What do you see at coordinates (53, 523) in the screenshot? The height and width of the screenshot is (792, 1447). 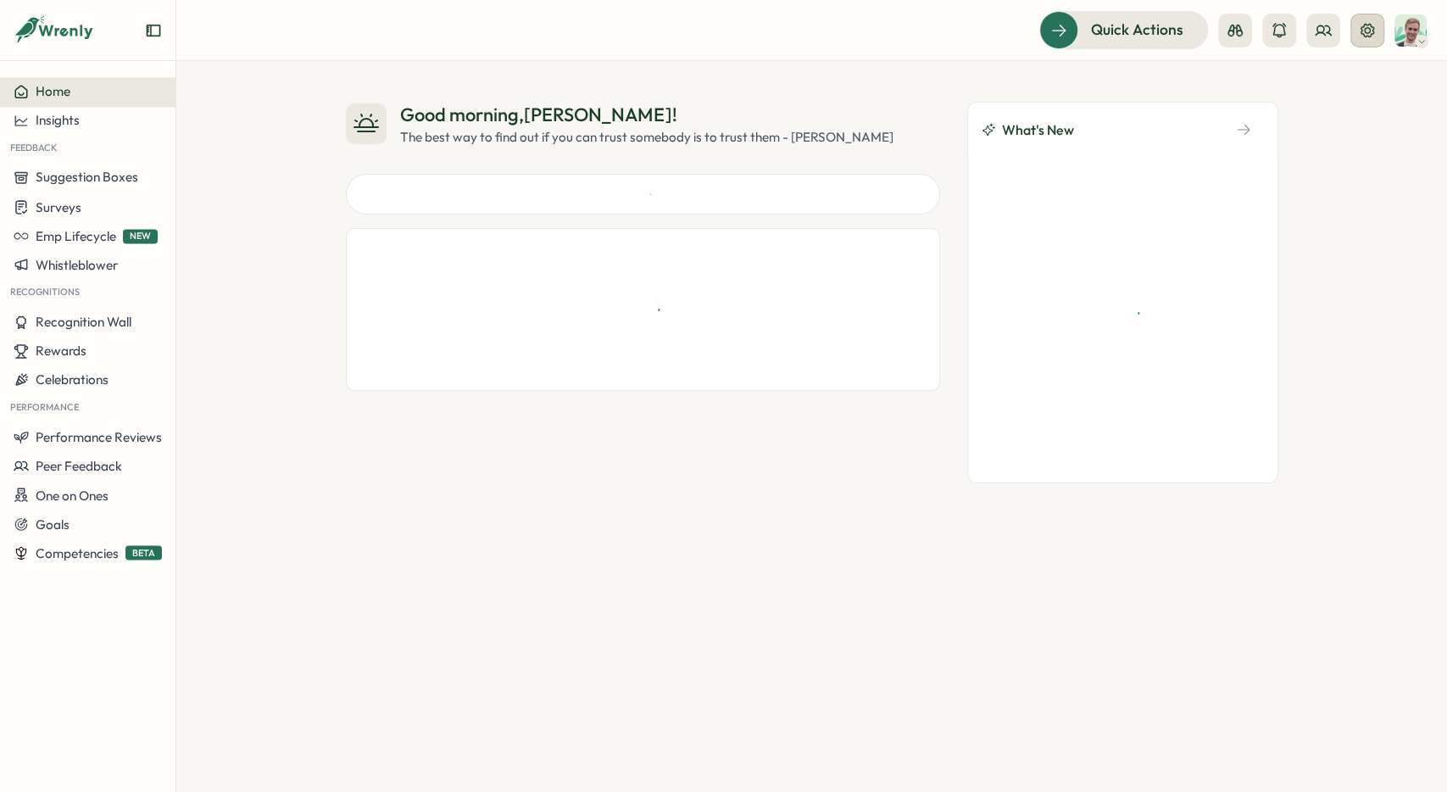 I see `span: Goals` at bounding box center [53, 523].